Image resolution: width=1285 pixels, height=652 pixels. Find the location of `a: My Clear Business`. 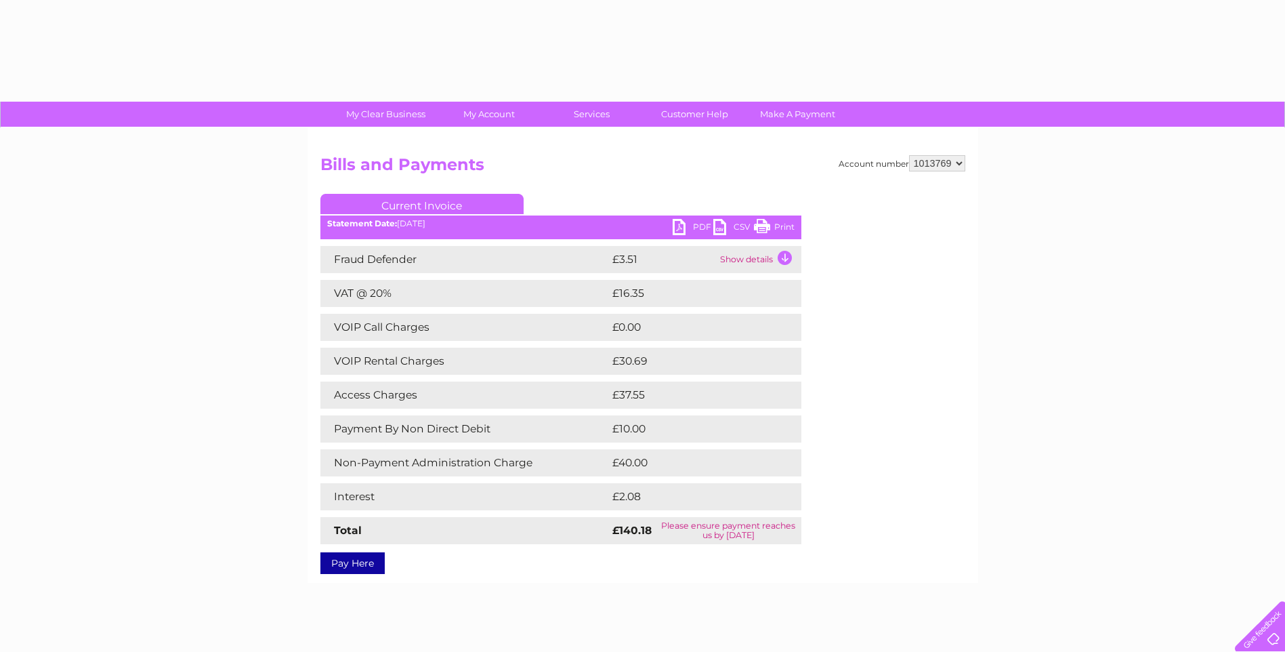

a: My Clear Business is located at coordinates (386, 114).